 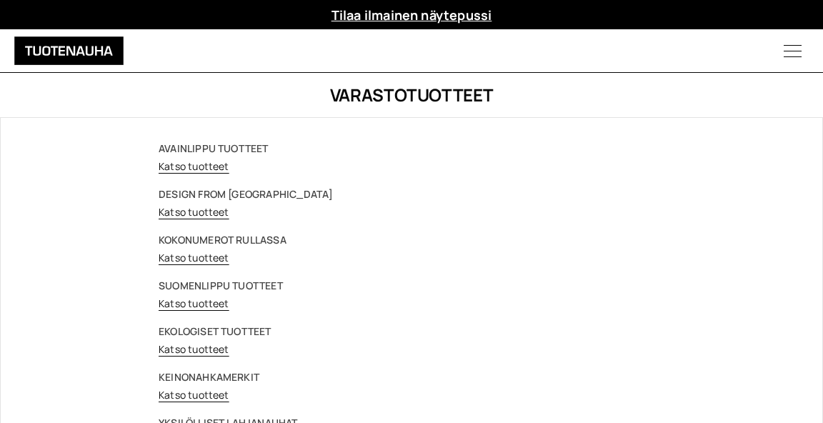 What do you see at coordinates (792, 51) in the screenshot?
I see `button: Menu` at bounding box center [792, 51].